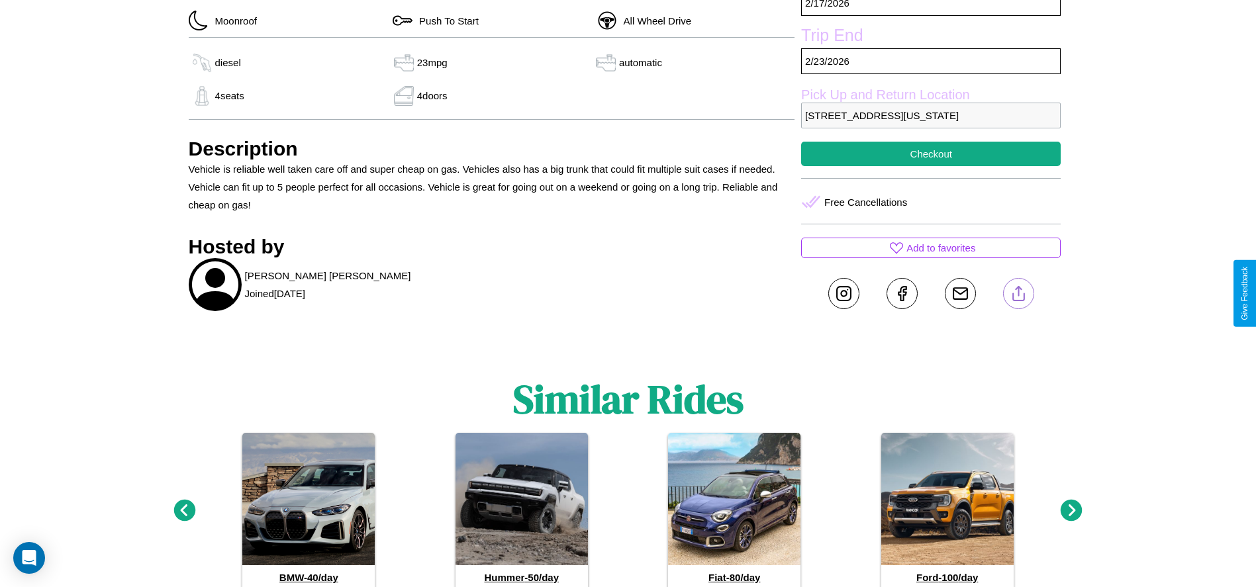 This screenshot has height=587, width=1256. Describe the element at coordinates (941, 248) in the screenshot. I see `p: Add to favorites` at that location.